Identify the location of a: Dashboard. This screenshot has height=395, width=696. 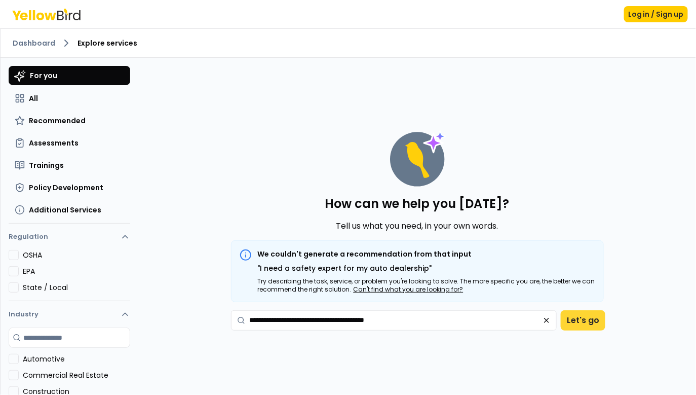
(34, 43).